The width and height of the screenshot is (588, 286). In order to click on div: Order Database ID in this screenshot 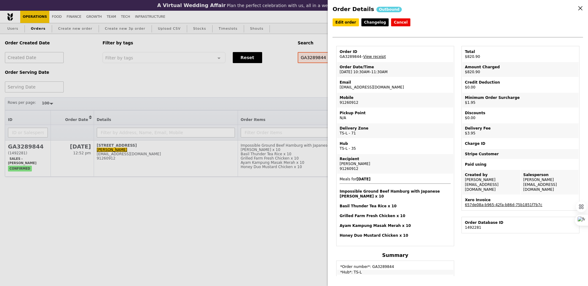, I will do `click(521, 223)`.